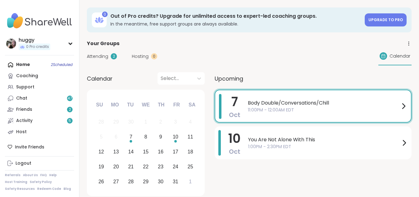 This screenshot has width=419, height=197. Describe the element at coordinates (130, 105) in the screenshot. I see `div: Tu` at that location.